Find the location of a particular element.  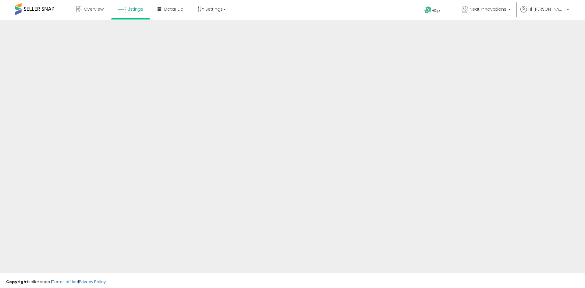

span: Neat Innovations is located at coordinates (487, 9).